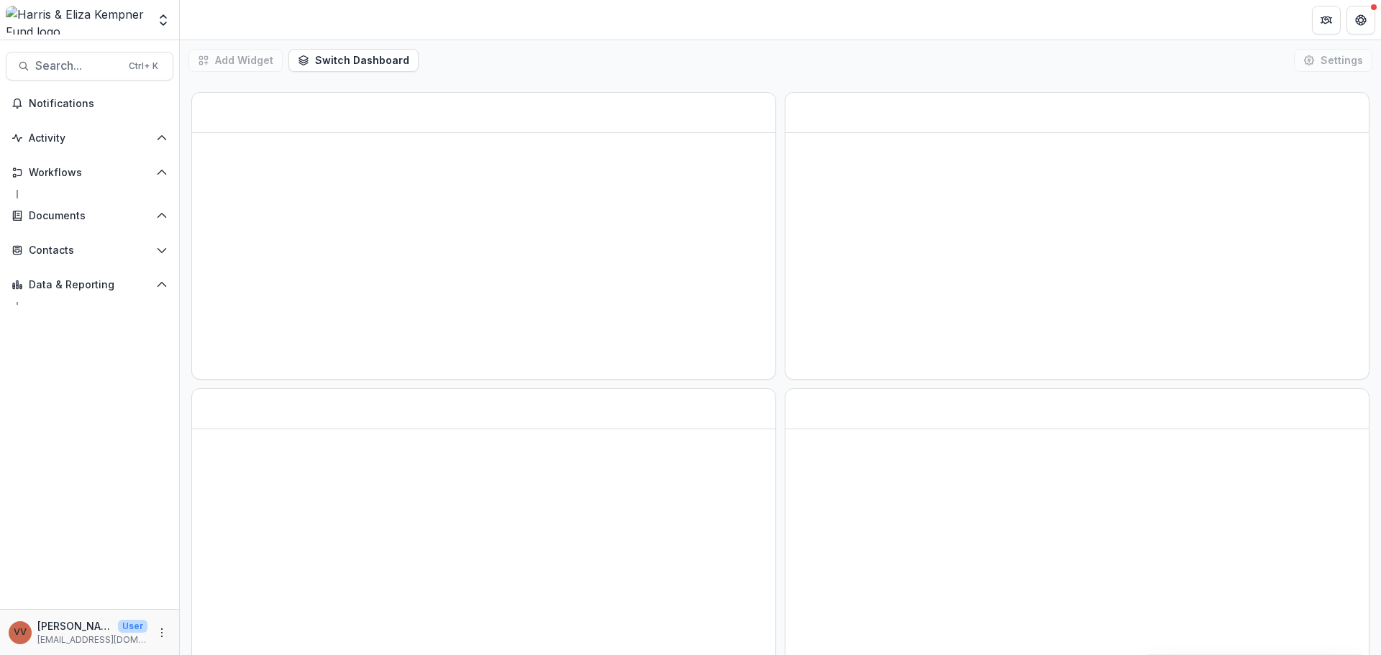 This screenshot has height=655, width=1381. Describe the element at coordinates (353, 60) in the screenshot. I see `button: Switch Dashboard` at that location.